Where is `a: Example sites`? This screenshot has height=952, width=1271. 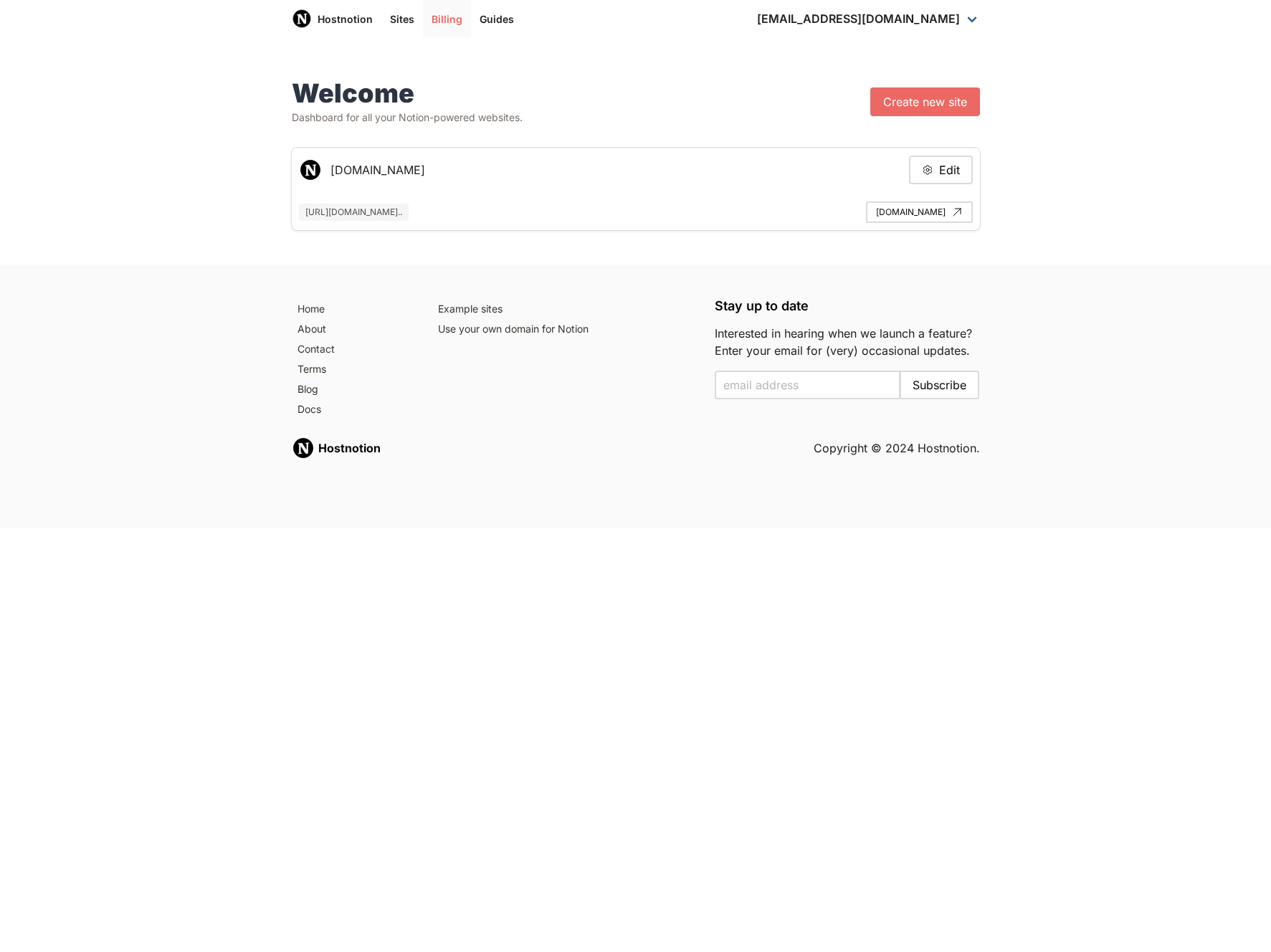 a: Example sites is located at coordinates (565, 309).